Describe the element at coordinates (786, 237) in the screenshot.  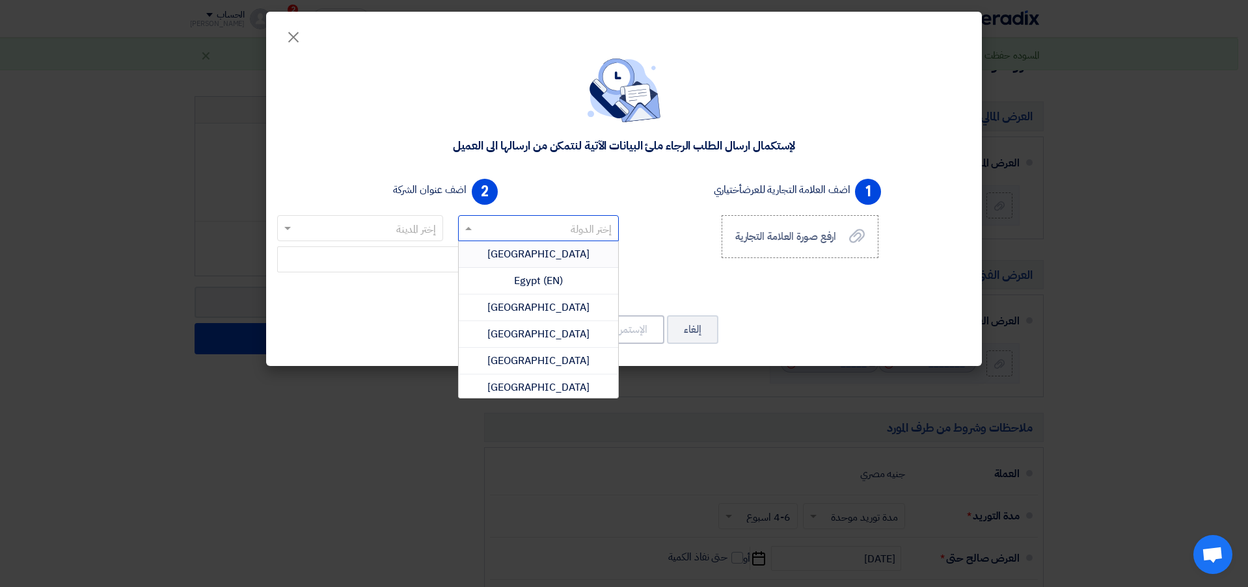
I see `span: ارفع صورة العلامة التجارية` at that location.